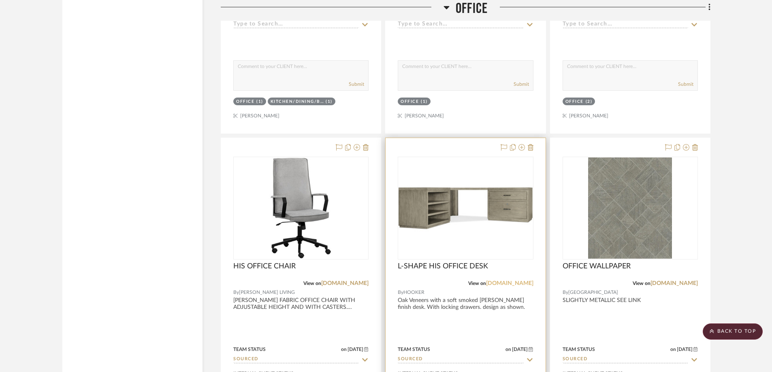 The width and height of the screenshot is (772, 372). What do you see at coordinates (466, 208) in the screenshot?
I see `img: L-SHAPE HIS OFFICE DESK` at bounding box center [466, 208].